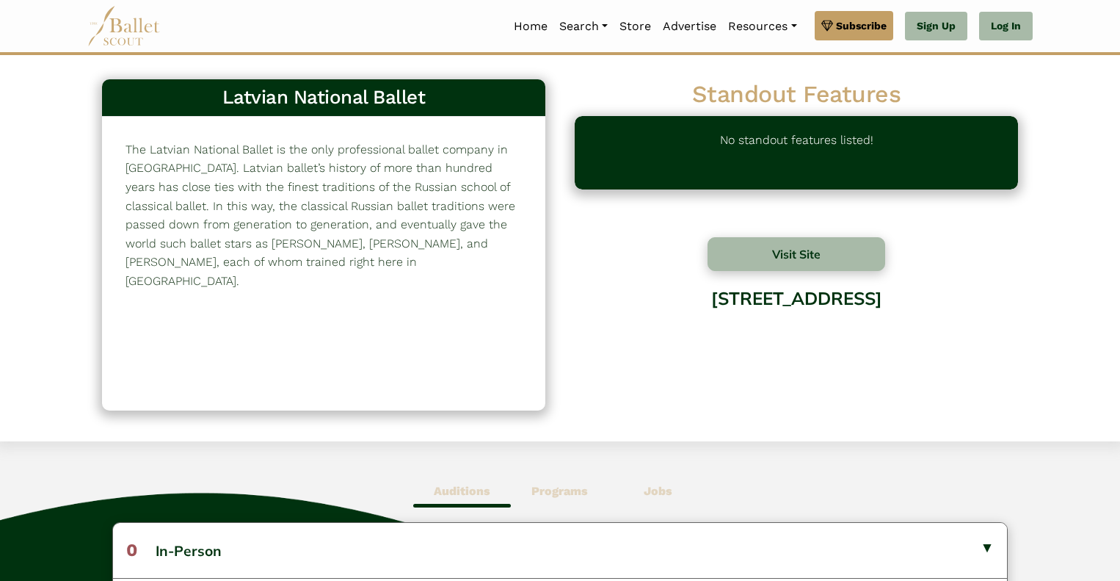 This screenshot has height=581, width=1120. What do you see at coordinates (854, 26) in the screenshot?
I see `a: Subscribe` at bounding box center [854, 26].